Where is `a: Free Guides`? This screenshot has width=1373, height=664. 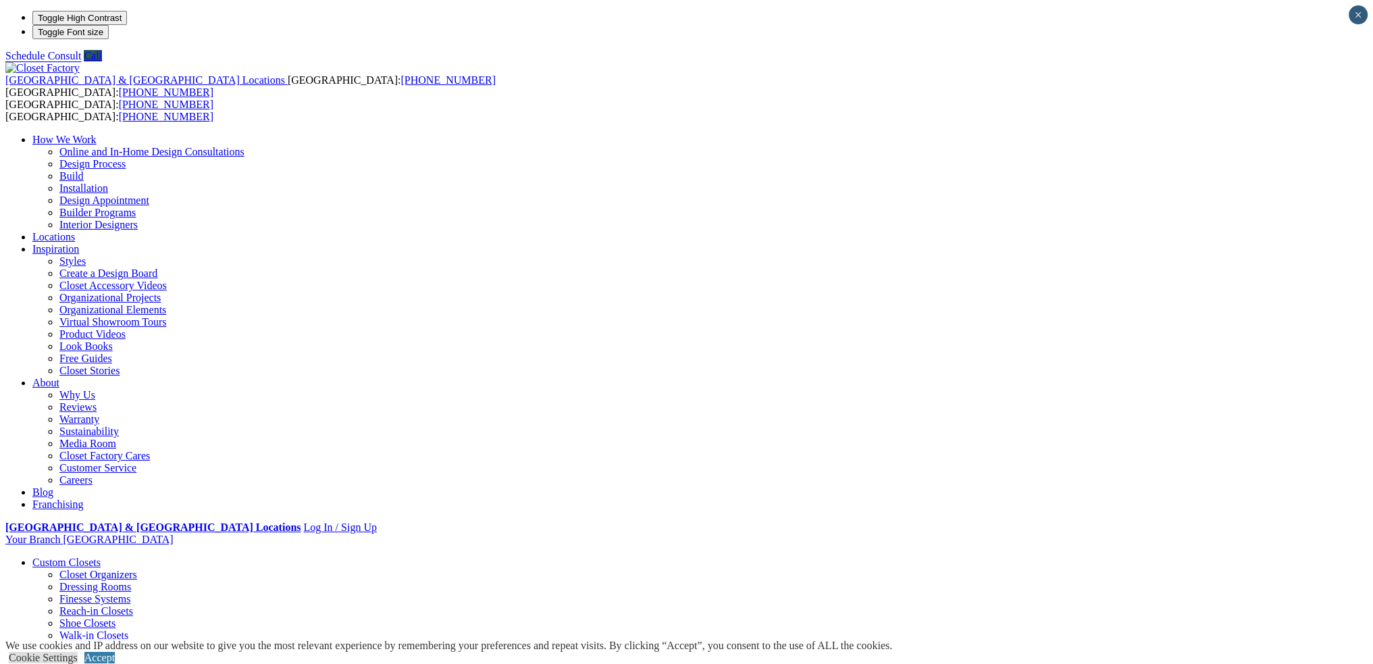
a: Free Guides is located at coordinates (86, 358).